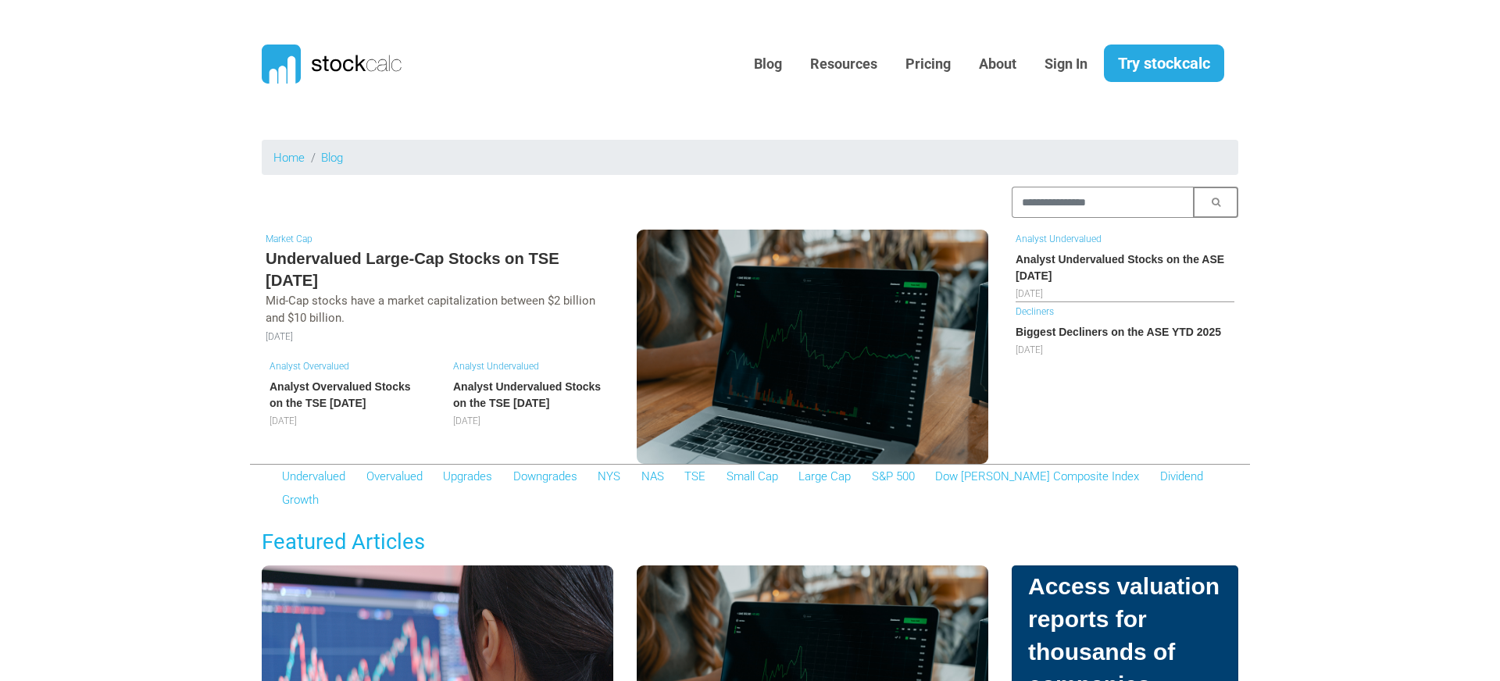  I want to click on a: Pricing, so click(928, 64).